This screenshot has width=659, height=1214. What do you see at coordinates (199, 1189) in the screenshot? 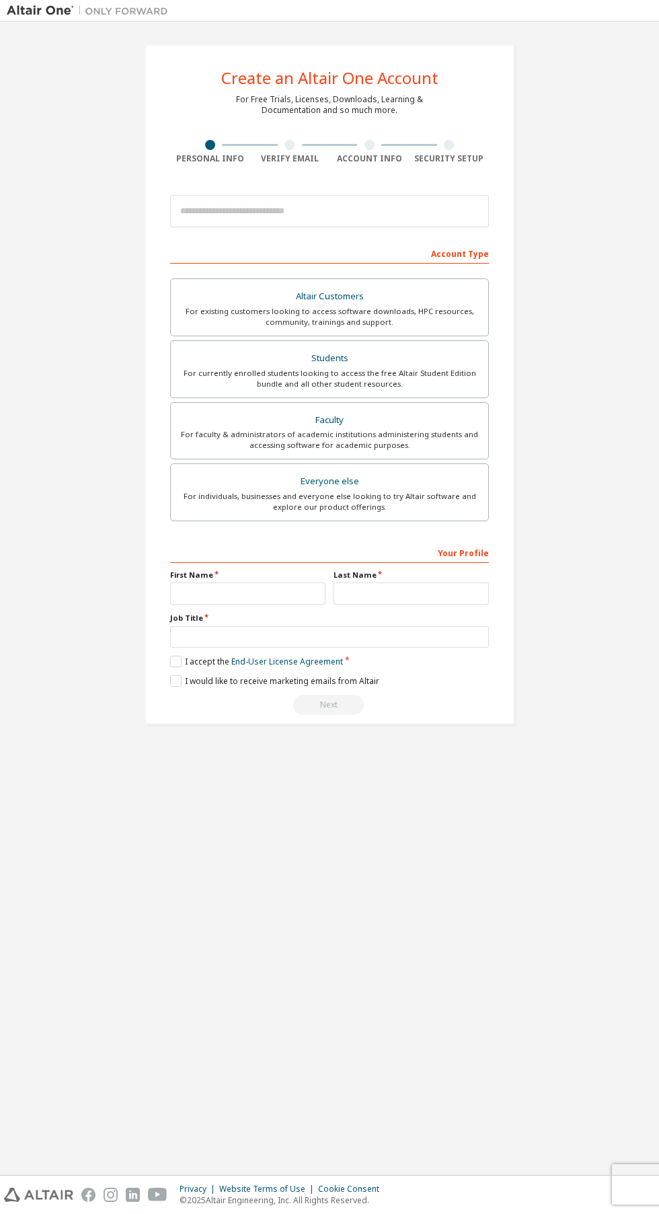
I see `div: Privacy` at bounding box center [199, 1189].